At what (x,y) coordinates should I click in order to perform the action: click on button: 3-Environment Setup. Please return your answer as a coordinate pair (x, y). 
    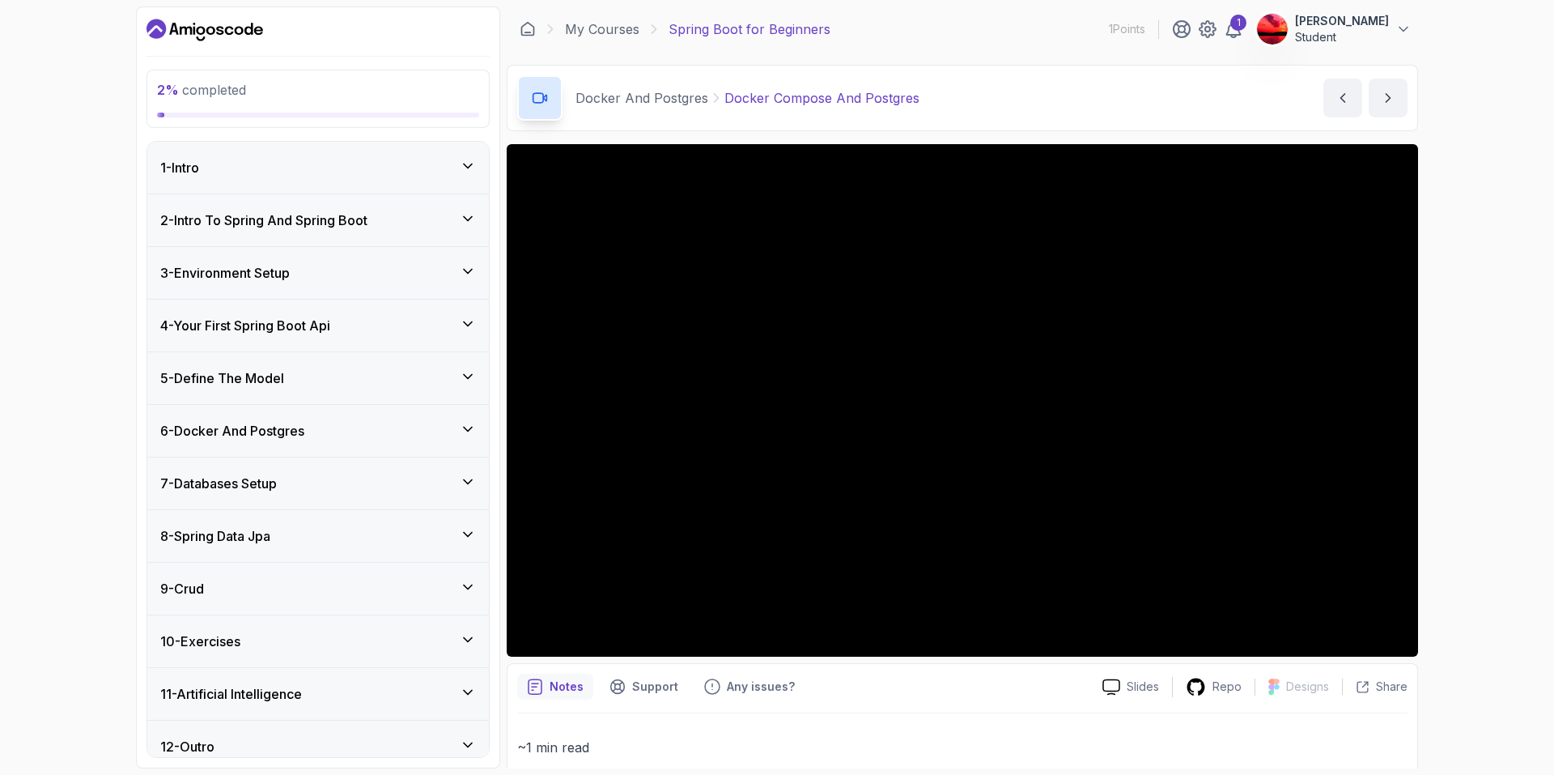
    Looking at the image, I should click on (318, 273).